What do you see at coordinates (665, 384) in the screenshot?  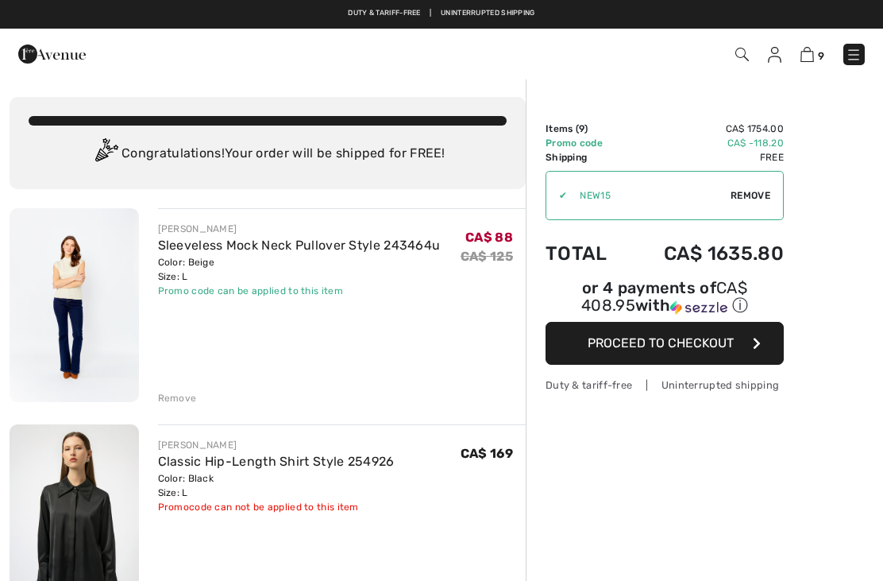 I see `div: Duty & tariff-free | Uninterrupted shipping` at bounding box center [665, 384].